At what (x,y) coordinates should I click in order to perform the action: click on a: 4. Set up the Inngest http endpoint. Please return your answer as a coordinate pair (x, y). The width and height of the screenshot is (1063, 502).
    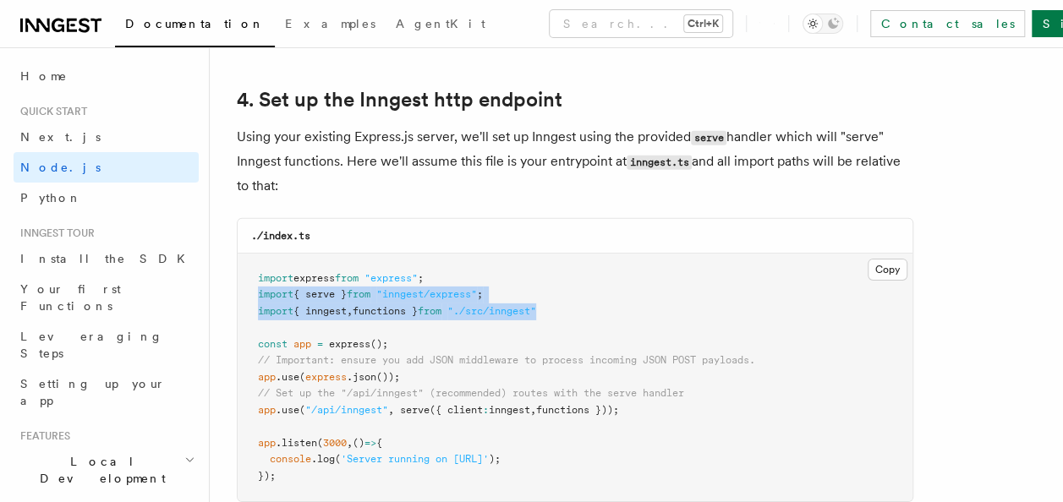
    Looking at the image, I should click on (399, 100).